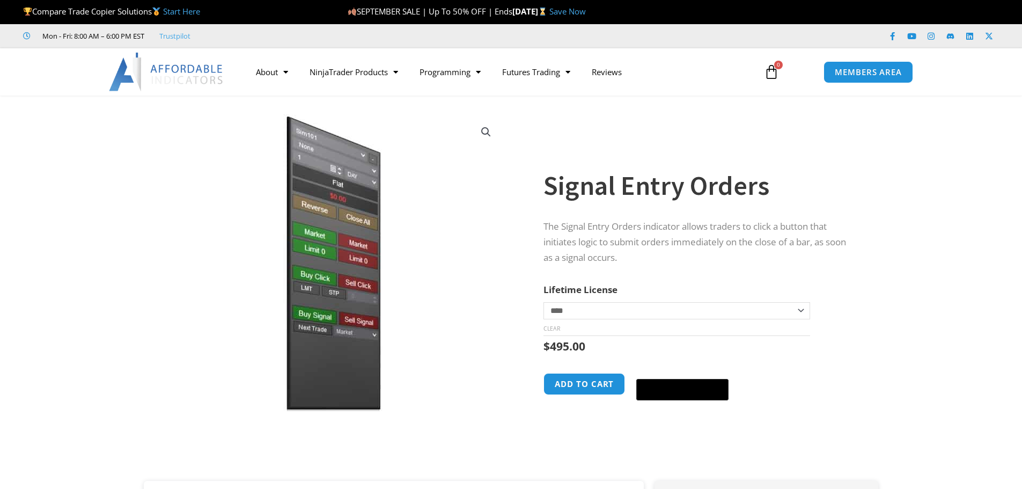  Describe the element at coordinates (552, 328) in the screenshot. I see `a: Clear options` at that location.